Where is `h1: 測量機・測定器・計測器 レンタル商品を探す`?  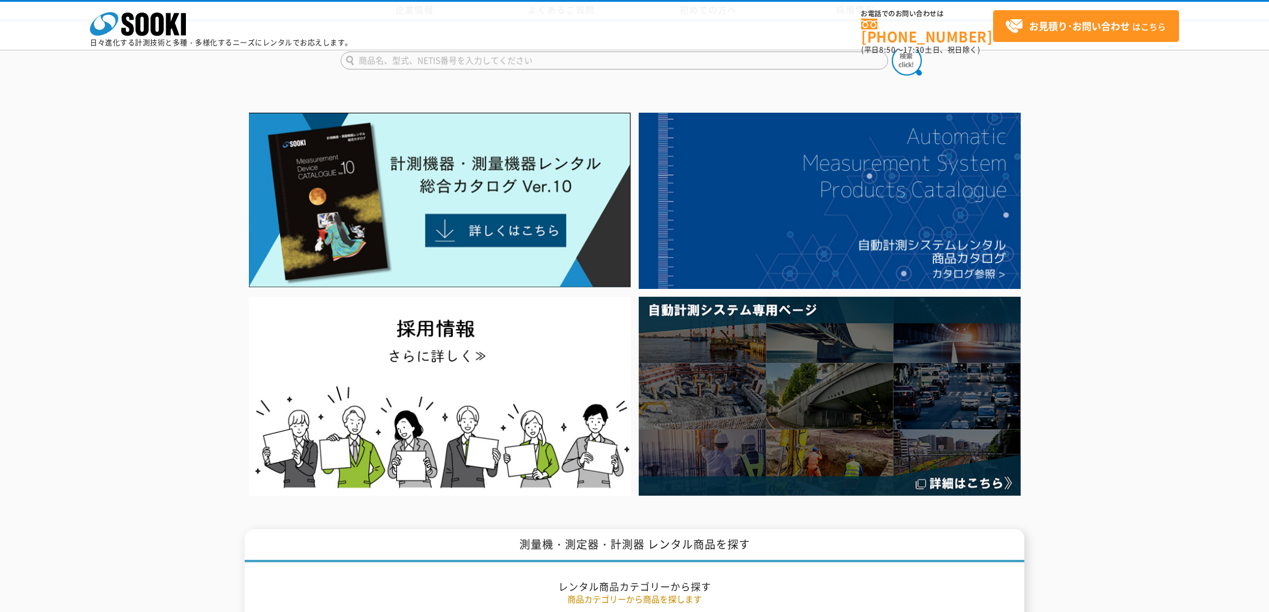
h1: 測量機・測定器・計測器 レンタル商品を探す is located at coordinates (635, 546).